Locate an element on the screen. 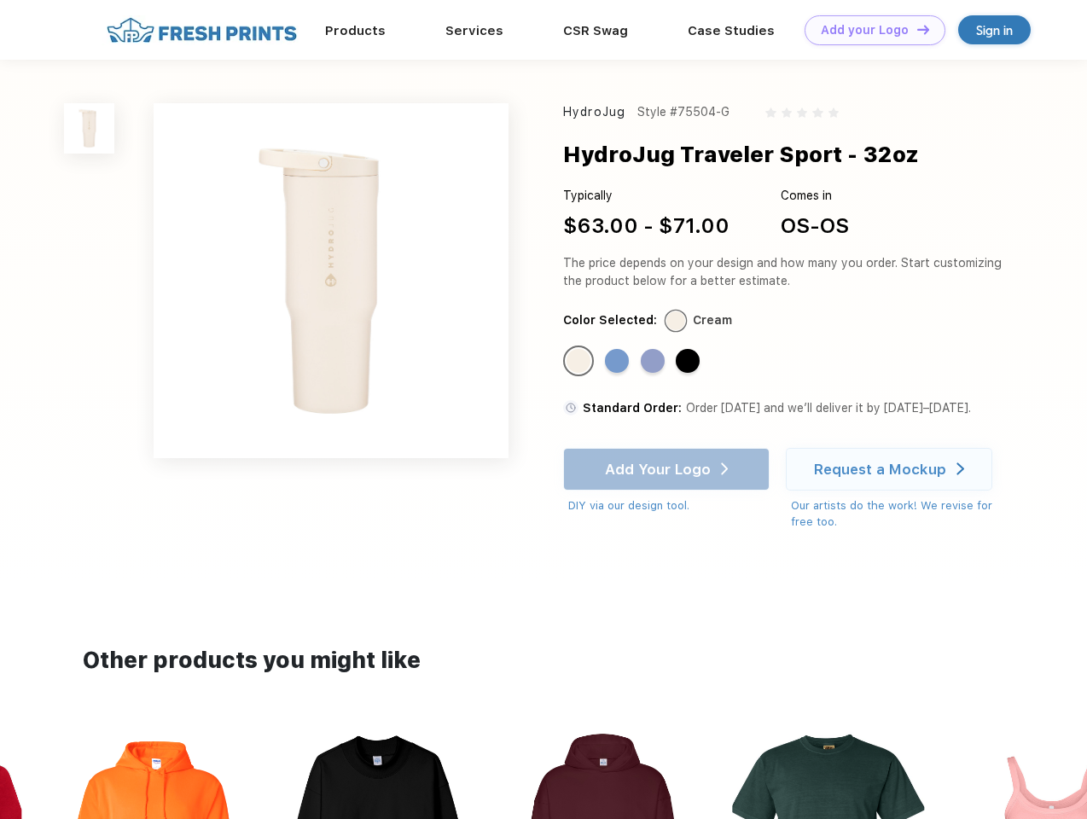 The image size is (1087, 819). img: DT is located at coordinates (923, 29).